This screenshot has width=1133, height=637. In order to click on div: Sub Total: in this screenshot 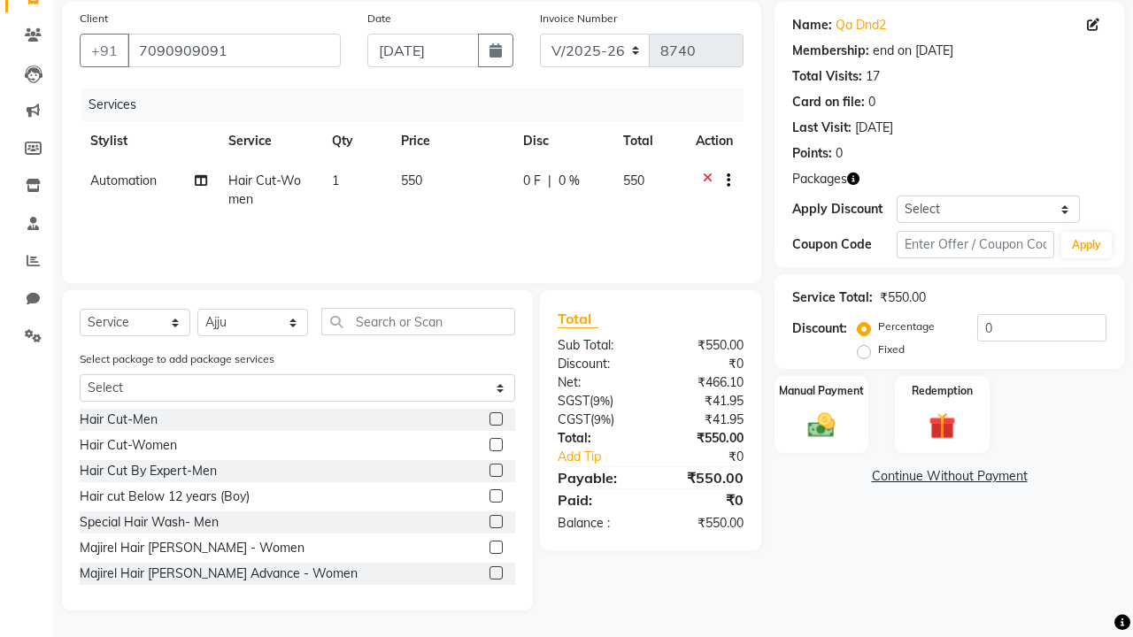, I will do `click(598, 345)`.